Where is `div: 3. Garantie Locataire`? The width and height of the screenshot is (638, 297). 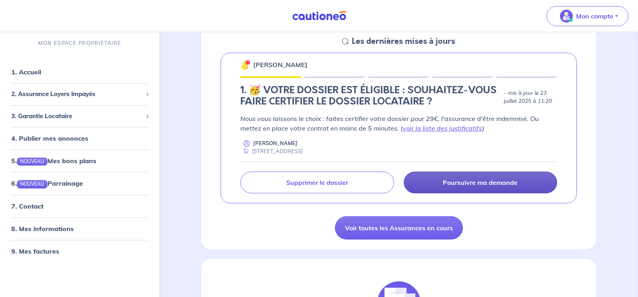 div: 3. Garantie Locataire is located at coordinates (80, 116).